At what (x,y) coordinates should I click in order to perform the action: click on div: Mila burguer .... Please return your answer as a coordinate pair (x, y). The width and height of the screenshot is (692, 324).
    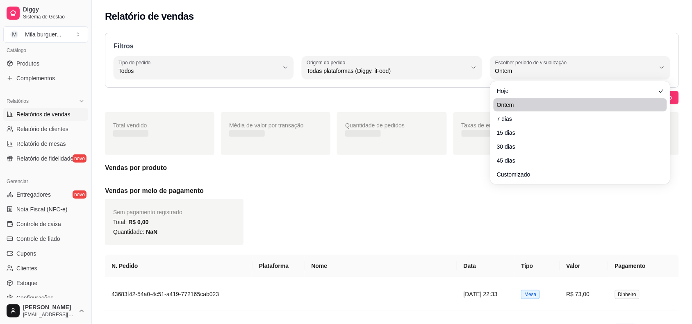
    Looking at the image, I should click on (43, 34).